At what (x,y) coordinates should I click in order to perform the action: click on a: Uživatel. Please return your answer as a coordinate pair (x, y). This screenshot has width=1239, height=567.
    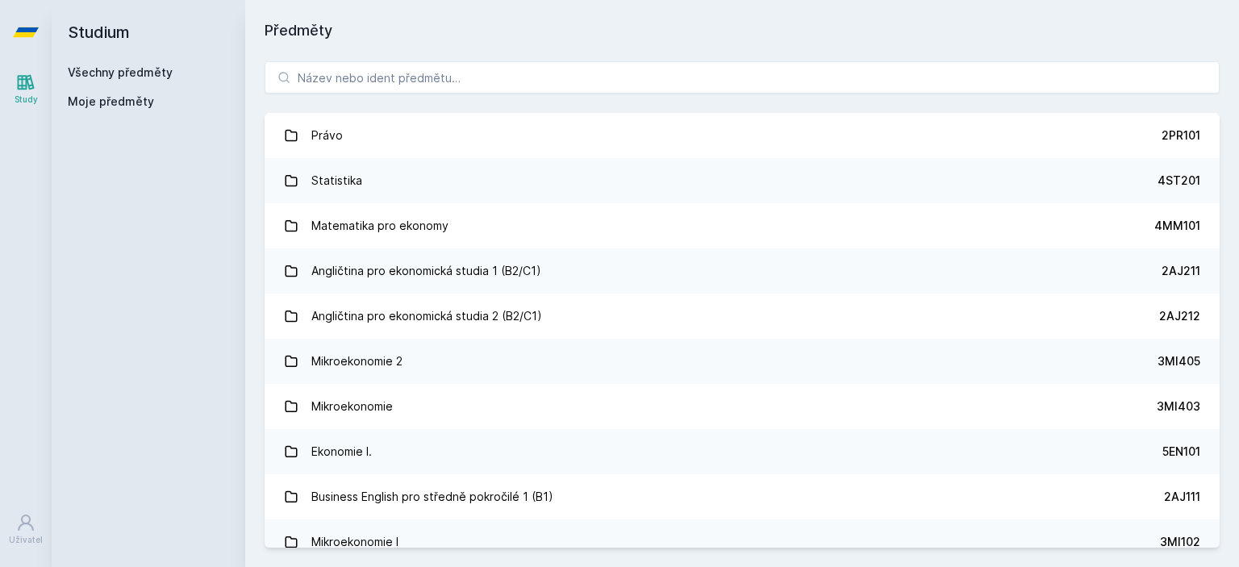
    Looking at the image, I should click on (26, 529).